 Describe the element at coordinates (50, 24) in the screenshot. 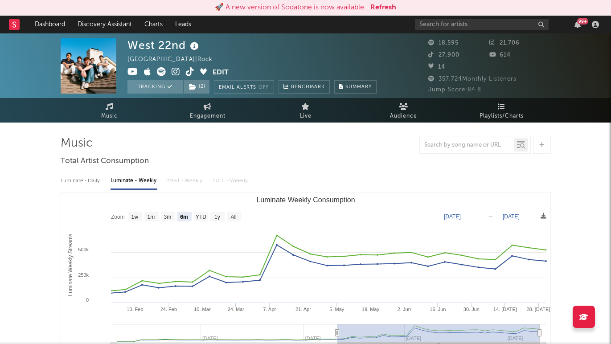

I see `a: Dashboard` at that location.